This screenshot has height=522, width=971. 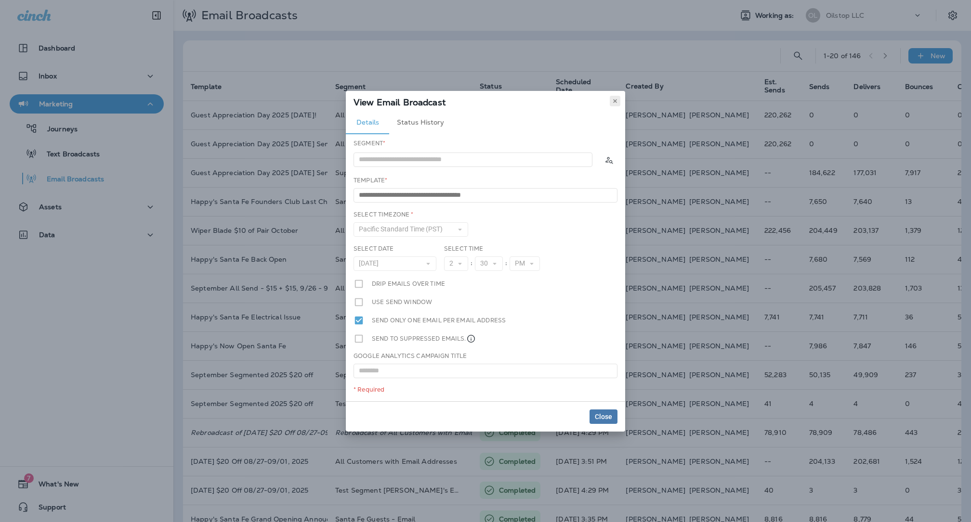 I want to click on button: PM, so click(x=524, y=264).